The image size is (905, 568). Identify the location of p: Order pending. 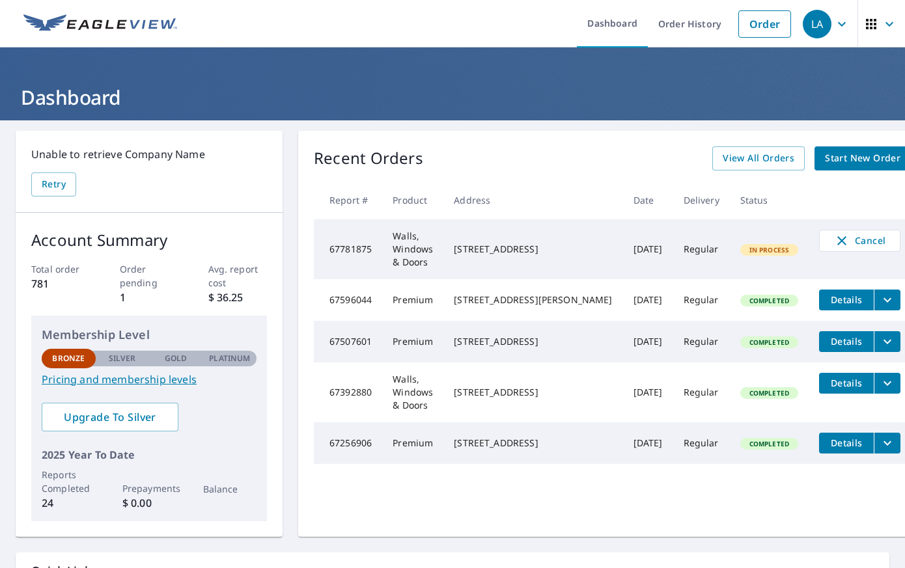
(149, 276).